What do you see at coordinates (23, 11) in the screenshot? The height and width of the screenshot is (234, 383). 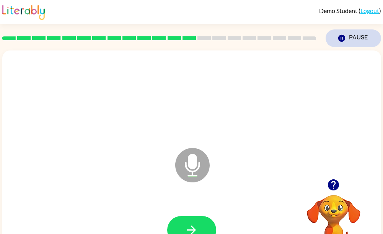 I see `img: Literably` at bounding box center [23, 11].